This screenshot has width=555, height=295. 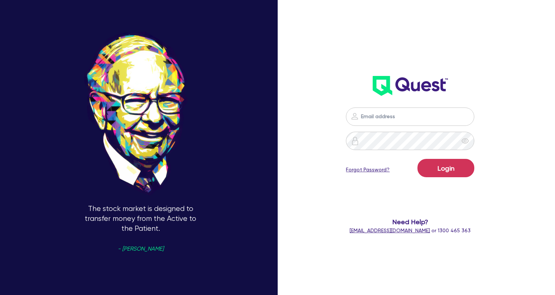 I want to click on span: or 1300 465 363, so click(x=410, y=230).